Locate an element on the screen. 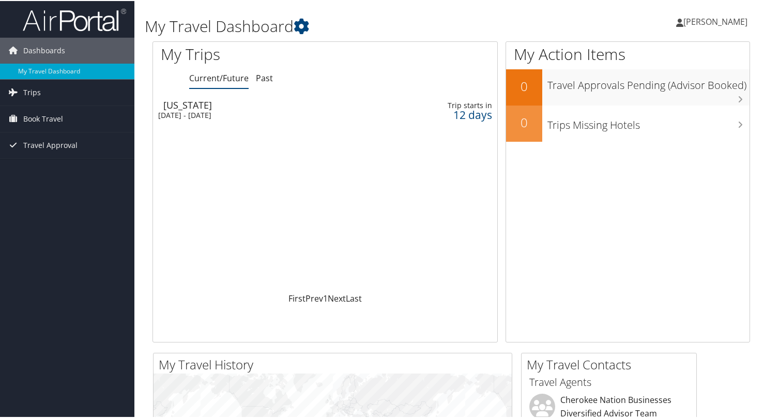  h3: Trips Missing Hotels is located at coordinates (649, 122).